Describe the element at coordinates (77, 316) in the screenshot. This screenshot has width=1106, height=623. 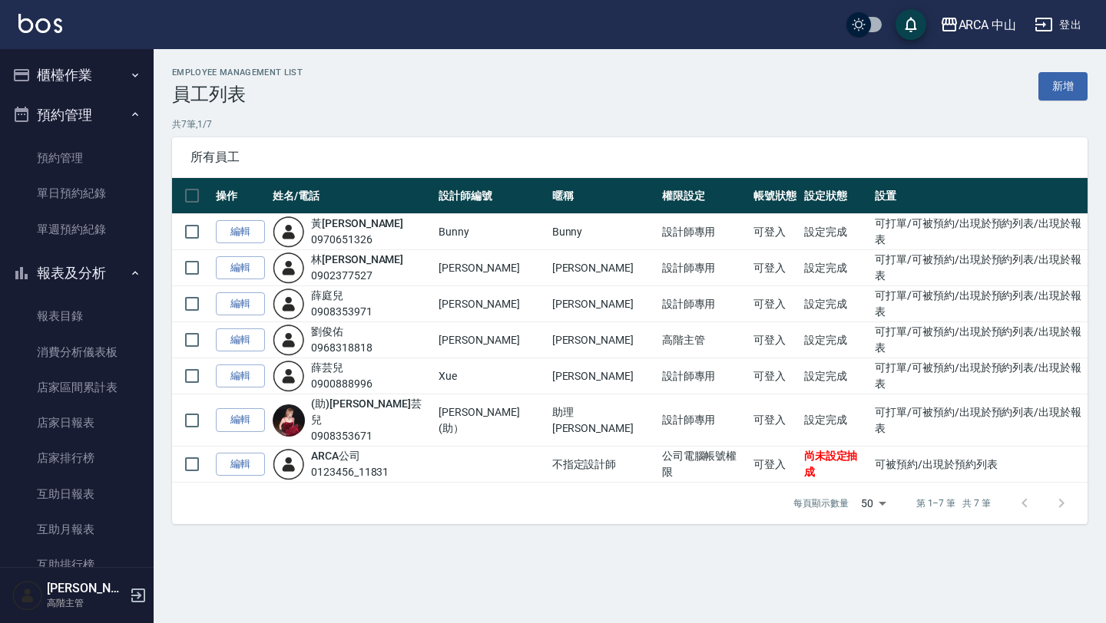
I see `a: 報表目錄` at that location.